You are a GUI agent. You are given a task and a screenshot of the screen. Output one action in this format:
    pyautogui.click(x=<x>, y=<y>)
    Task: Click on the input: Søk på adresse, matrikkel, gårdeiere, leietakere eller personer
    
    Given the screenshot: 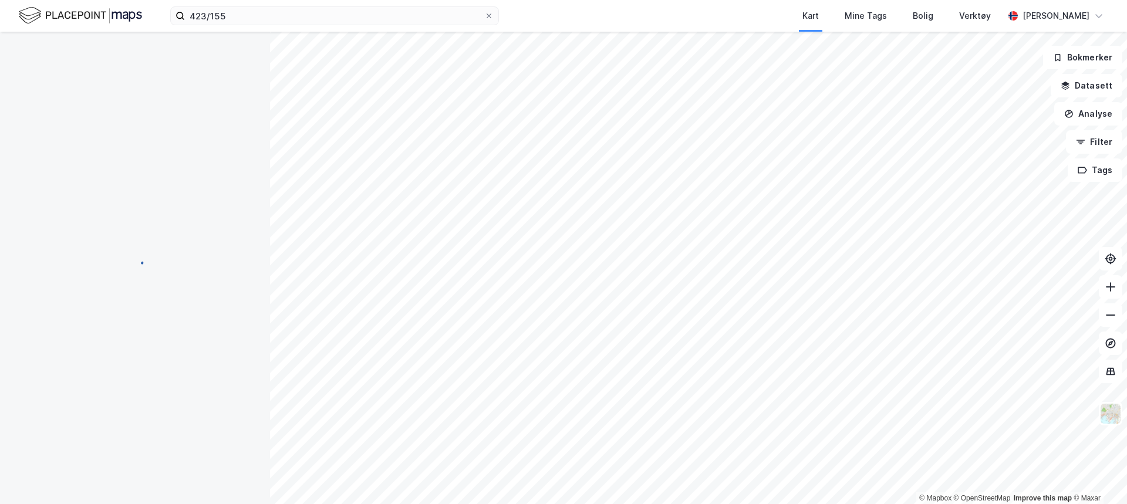 What is the action you would take?
    pyautogui.click(x=335, y=16)
    